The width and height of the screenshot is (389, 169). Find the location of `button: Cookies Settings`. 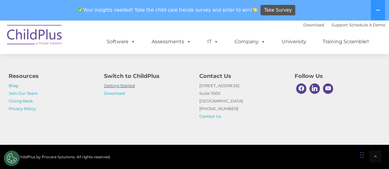

button: Cookies Settings is located at coordinates (12, 158).